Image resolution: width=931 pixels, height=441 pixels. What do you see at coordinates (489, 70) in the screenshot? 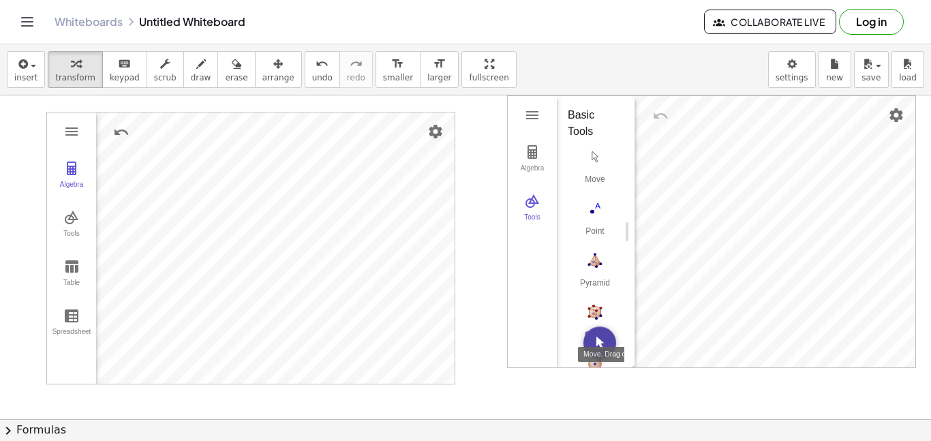
I see `button: fullscreen` at bounding box center [489, 70].